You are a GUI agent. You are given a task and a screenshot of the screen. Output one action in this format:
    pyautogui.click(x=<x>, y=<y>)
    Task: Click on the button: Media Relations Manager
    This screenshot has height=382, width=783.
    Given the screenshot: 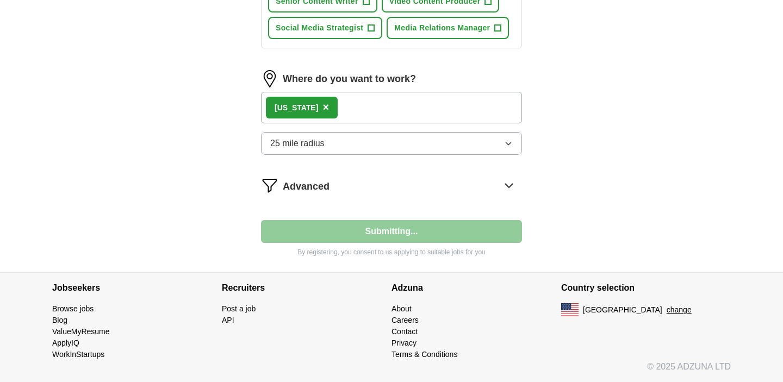 What is the action you would take?
    pyautogui.click(x=447, y=28)
    